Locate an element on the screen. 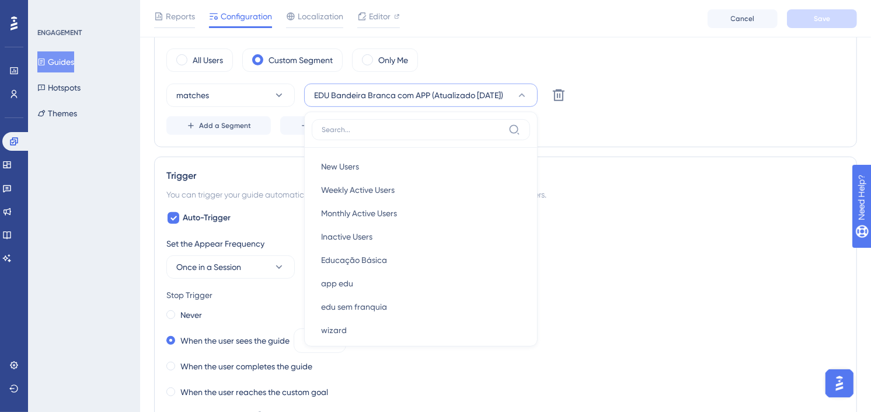 The width and height of the screenshot is (871, 412). span: Editor is located at coordinates (380, 16).